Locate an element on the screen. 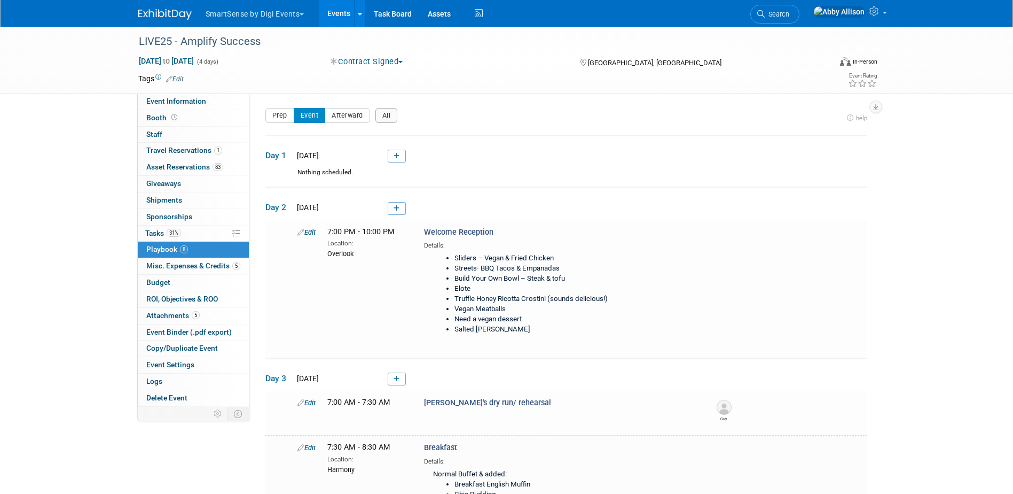 The image size is (1013, 494). a: Copy/Duplicate Event is located at coordinates (193, 348).